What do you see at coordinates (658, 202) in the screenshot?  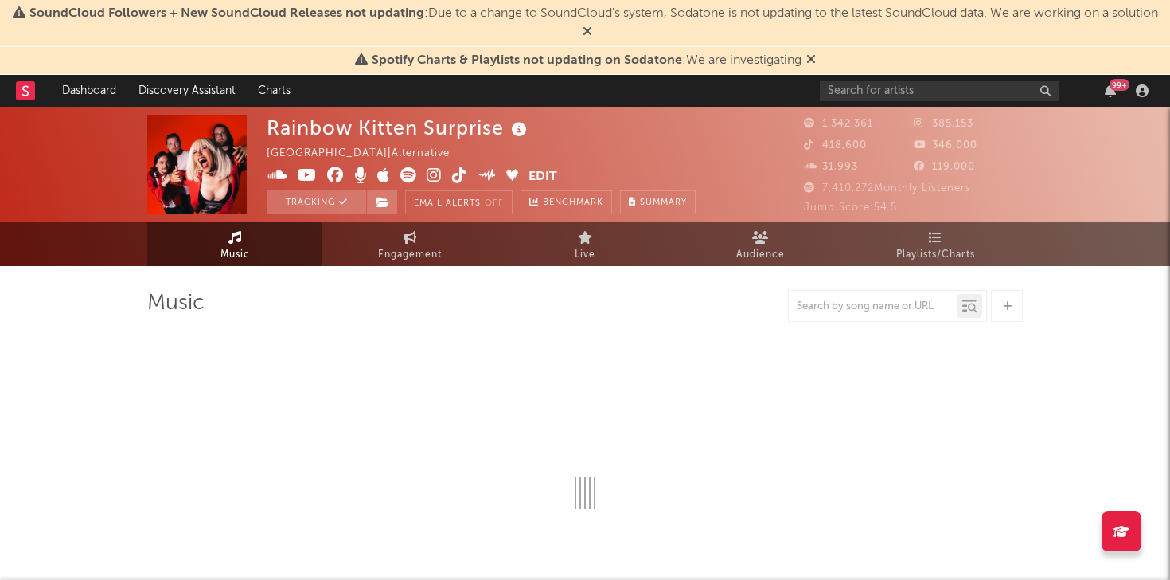 I see `button: Summary` at bounding box center [658, 202].